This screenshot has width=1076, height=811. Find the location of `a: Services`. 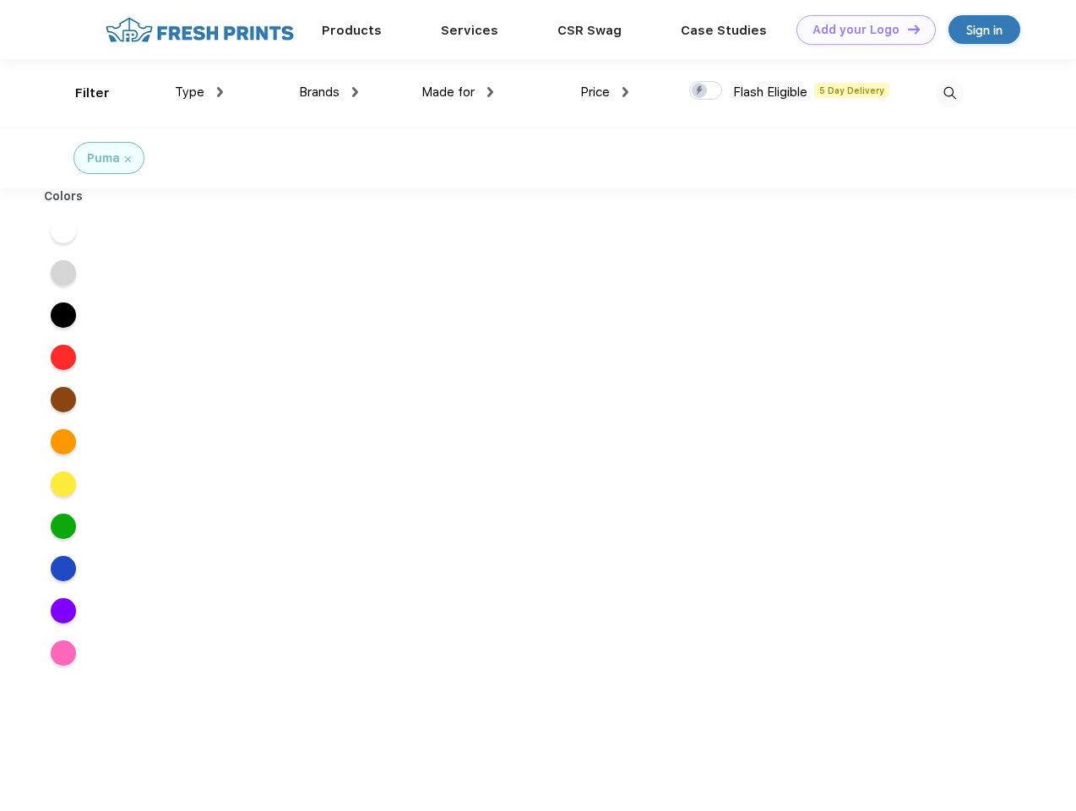

a: Services is located at coordinates (470, 30).